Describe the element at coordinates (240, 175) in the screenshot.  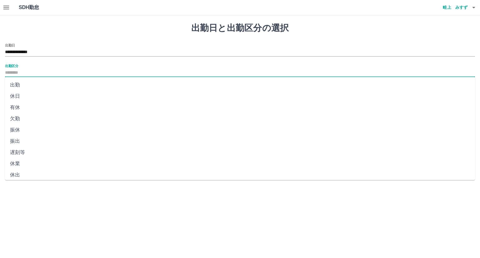
I see `li: 休出` at that location.